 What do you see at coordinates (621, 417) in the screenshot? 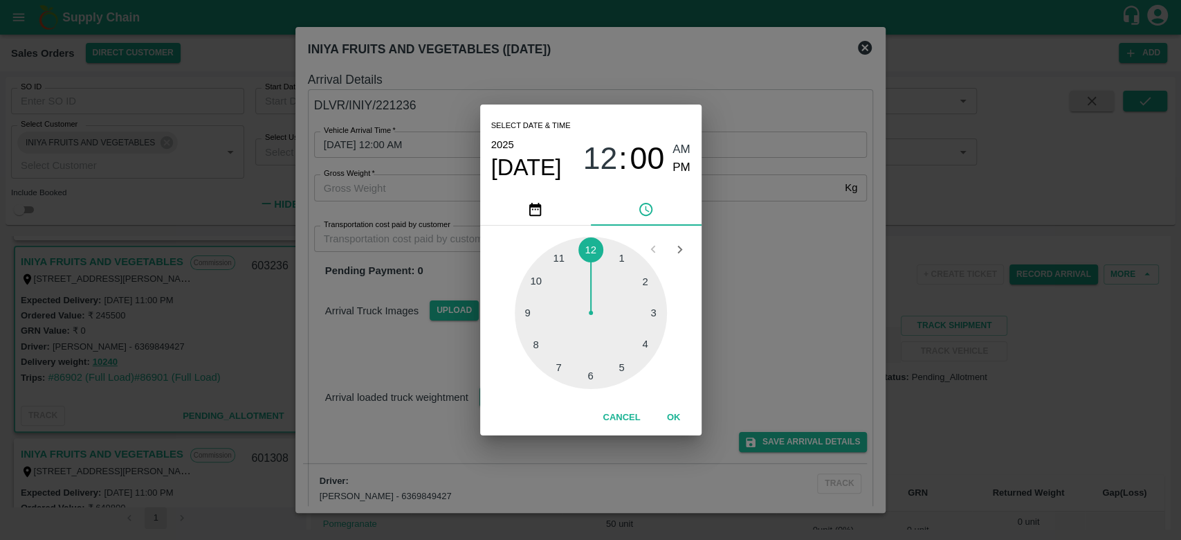
I see `button: Cancel` at bounding box center [621, 417].